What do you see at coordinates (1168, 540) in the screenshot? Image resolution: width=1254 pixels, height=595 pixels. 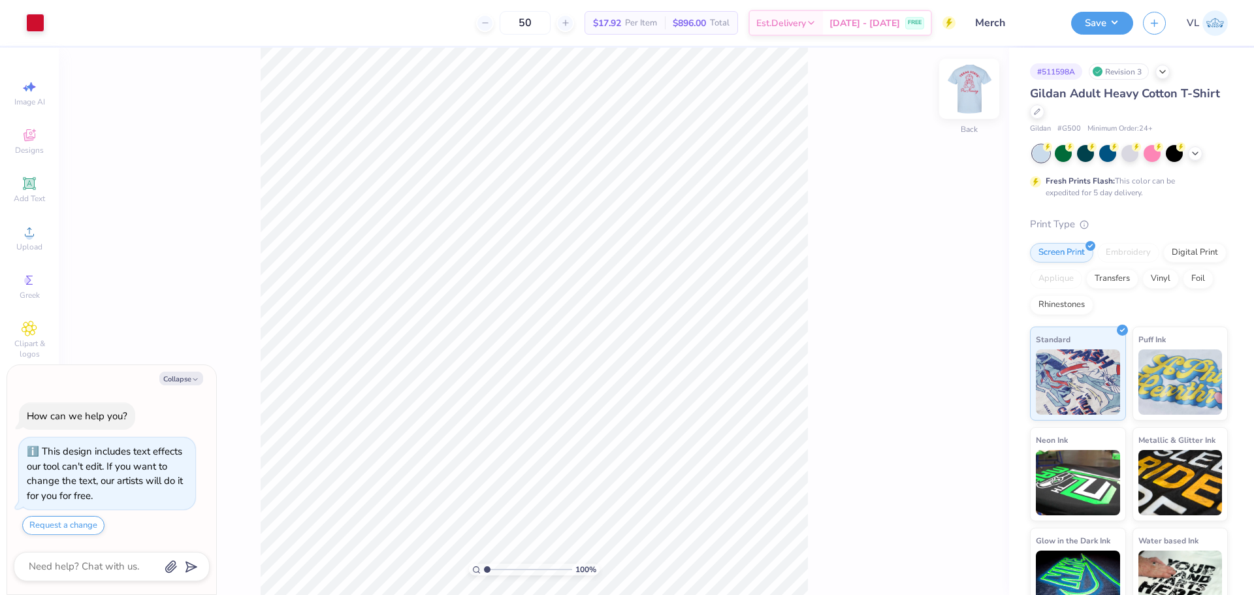 I see `span: Water based Ink` at bounding box center [1168, 540].